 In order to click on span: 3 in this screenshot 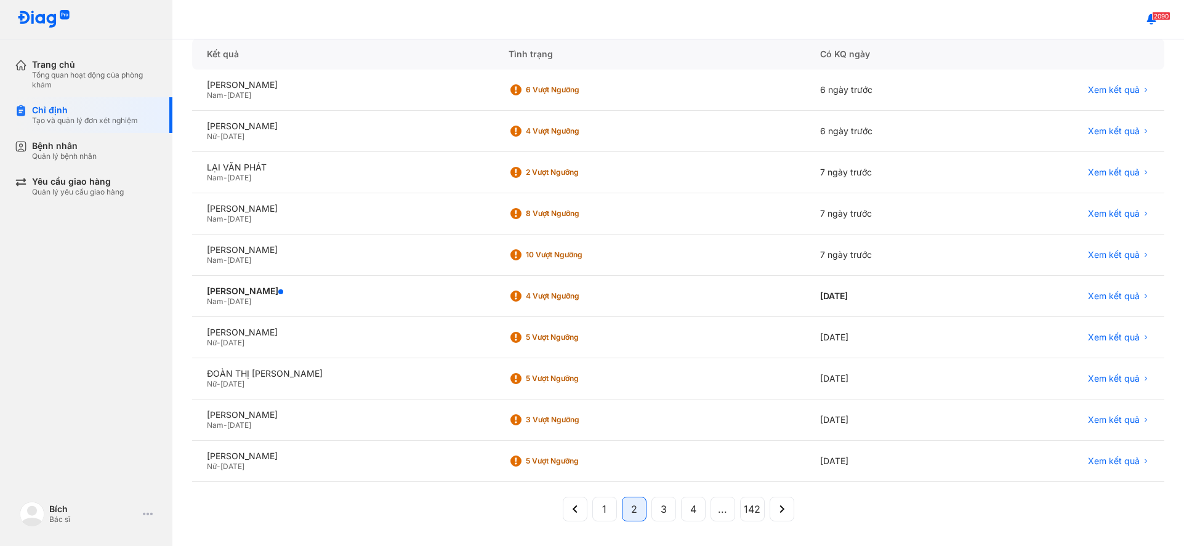, I will do `click(664, 509)`.